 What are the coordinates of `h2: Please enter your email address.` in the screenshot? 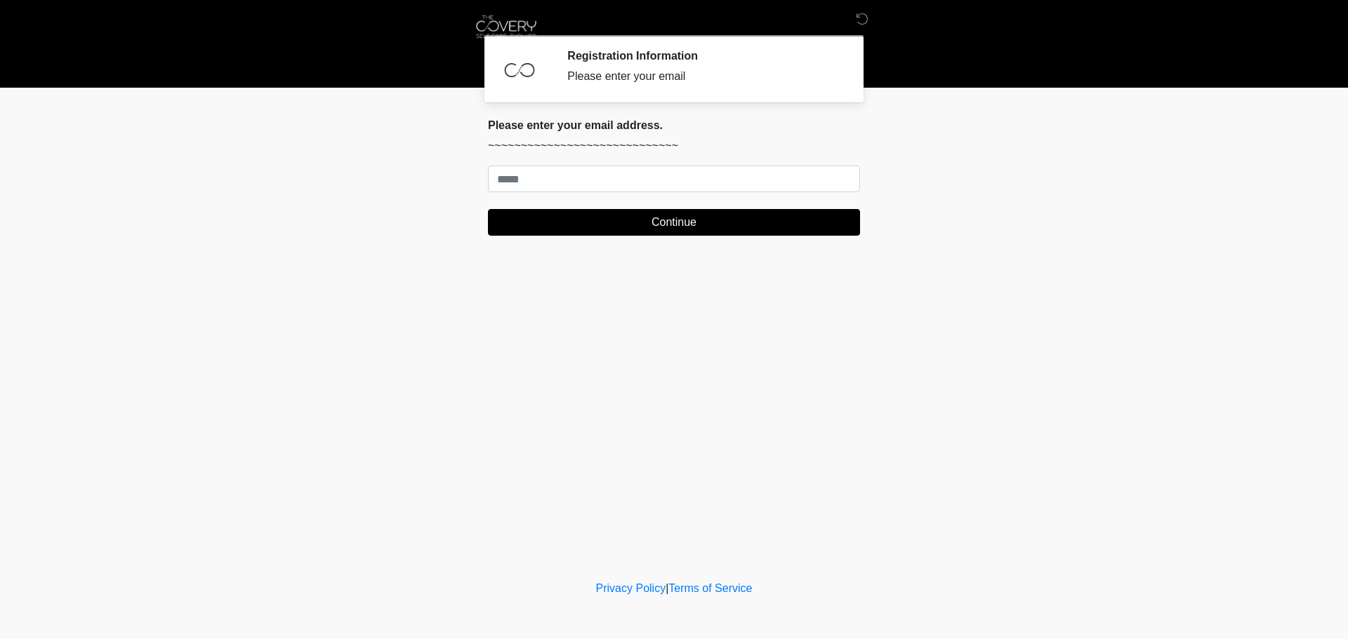 It's located at (674, 125).